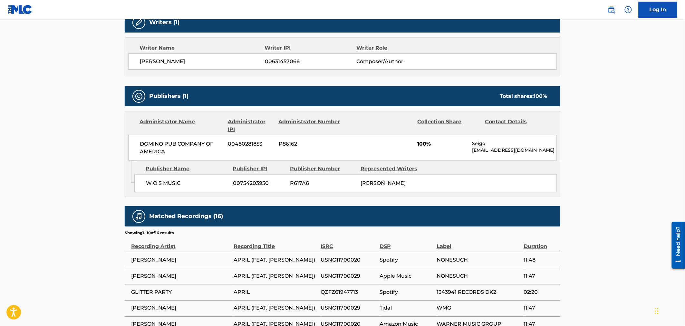 Image resolution: width=685 pixels, height=326 pixels. I want to click on div: Need help?, so click(11, 22).